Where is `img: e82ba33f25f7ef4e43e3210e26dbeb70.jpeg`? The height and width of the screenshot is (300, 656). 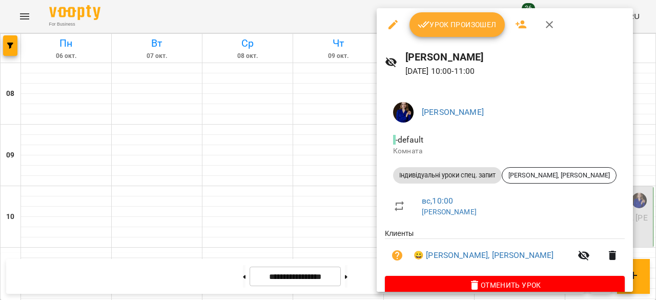 img: e82ba33f25f7ef4e43e3210e26dbeb70.jpeg is located at coordinates (403, 112).